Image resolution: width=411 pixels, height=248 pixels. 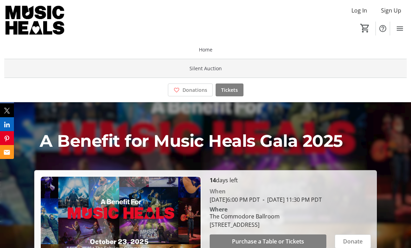 What do you see at coordinates (230, 90) in the screenshot?
I see `span: Tickets` at bounding box center [230, 90].